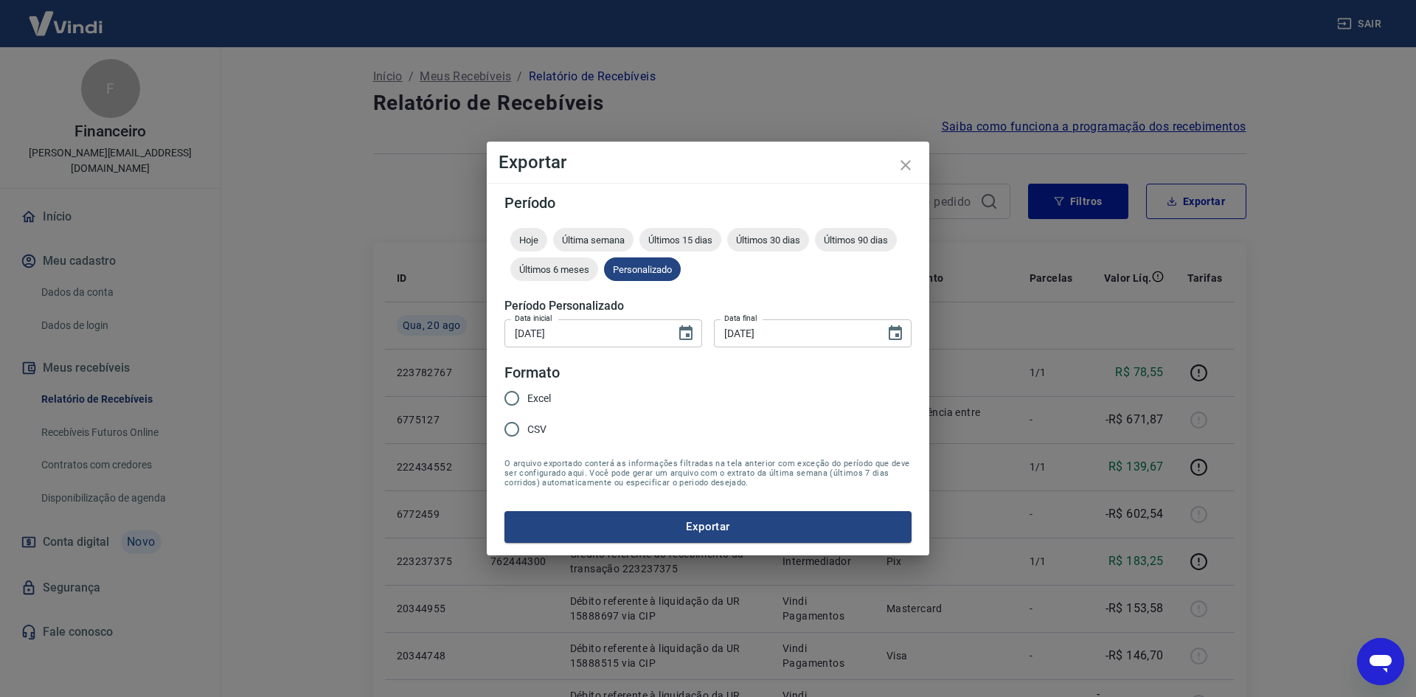 The height and width of the screenshot is (697, 1416). What do you see at coordinates (708, 473) in the screenshot?
I see `span: O arquivo exportado conterá as informações filtradas na tela anterior com exceção do período que ...` at bounding box center [708, 473].